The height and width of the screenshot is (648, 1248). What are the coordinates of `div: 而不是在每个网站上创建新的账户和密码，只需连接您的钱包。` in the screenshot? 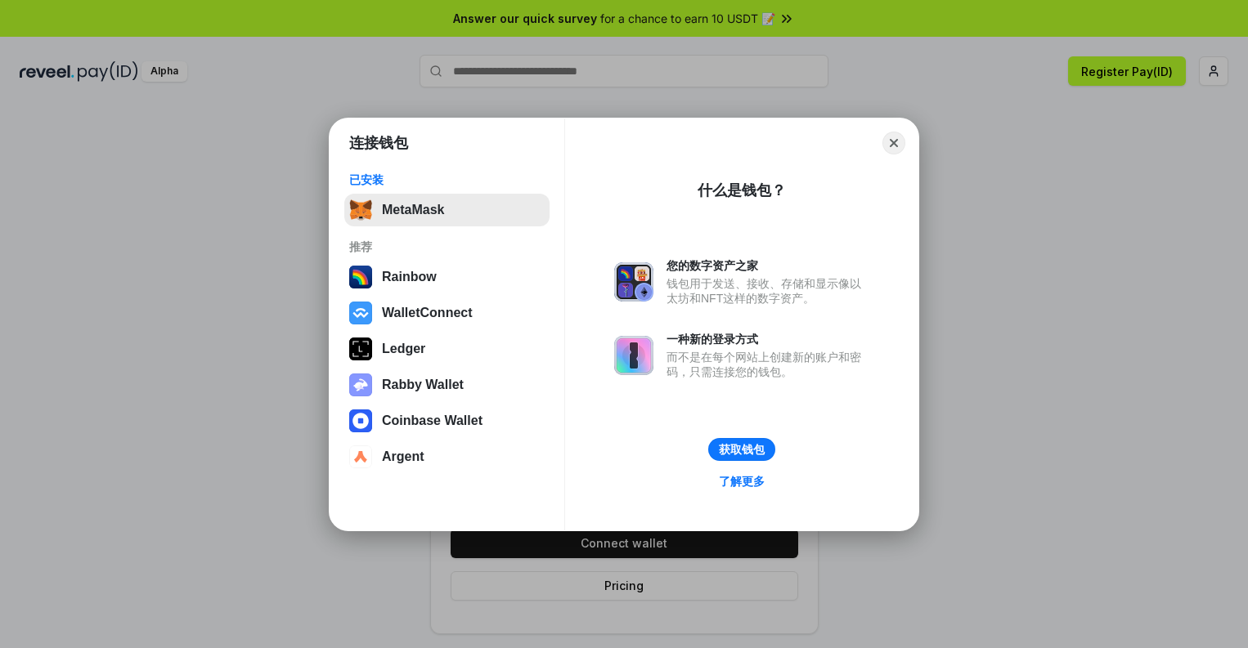 It's located at (768, 365).